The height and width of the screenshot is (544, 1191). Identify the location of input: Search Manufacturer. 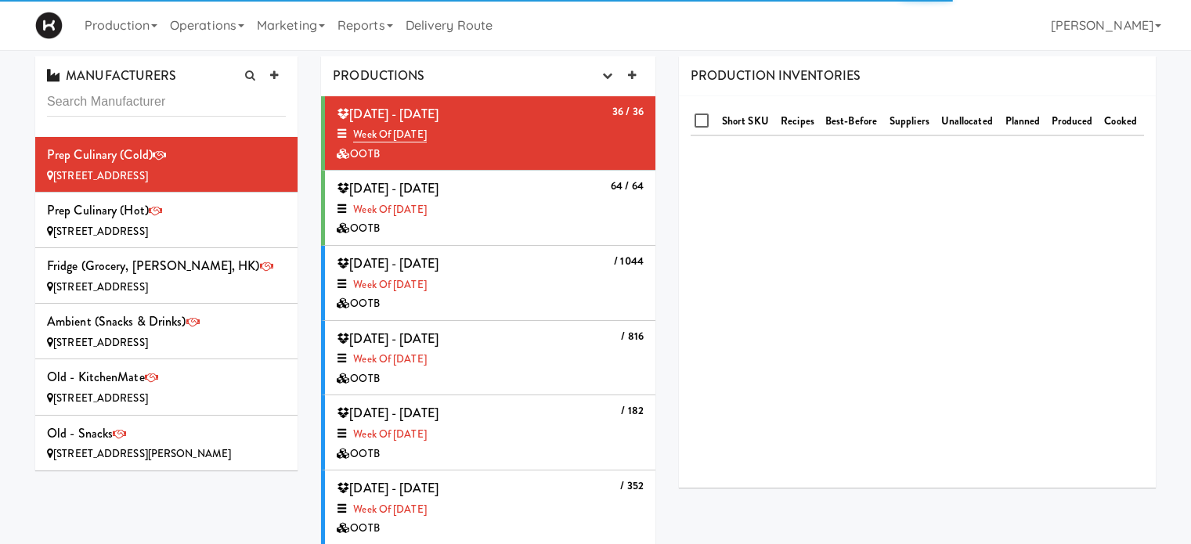
(166, 102).